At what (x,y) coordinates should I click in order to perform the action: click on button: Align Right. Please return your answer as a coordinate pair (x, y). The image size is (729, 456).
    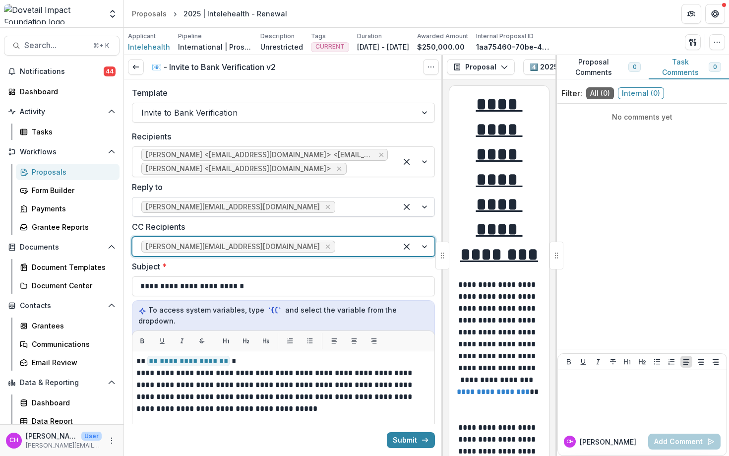
    Looking at the image, I should click on (716, 362).